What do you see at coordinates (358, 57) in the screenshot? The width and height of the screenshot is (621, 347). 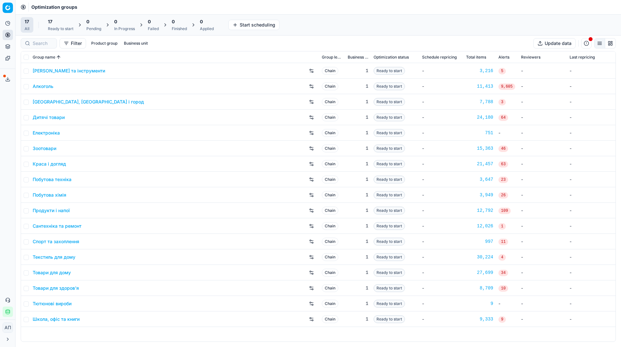 I see `span: Business unit` at bounding box center [358, 57].